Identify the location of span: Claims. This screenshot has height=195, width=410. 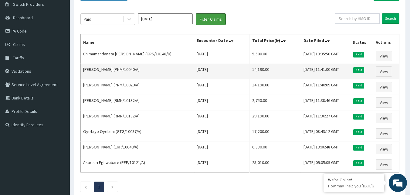
(19, 44).